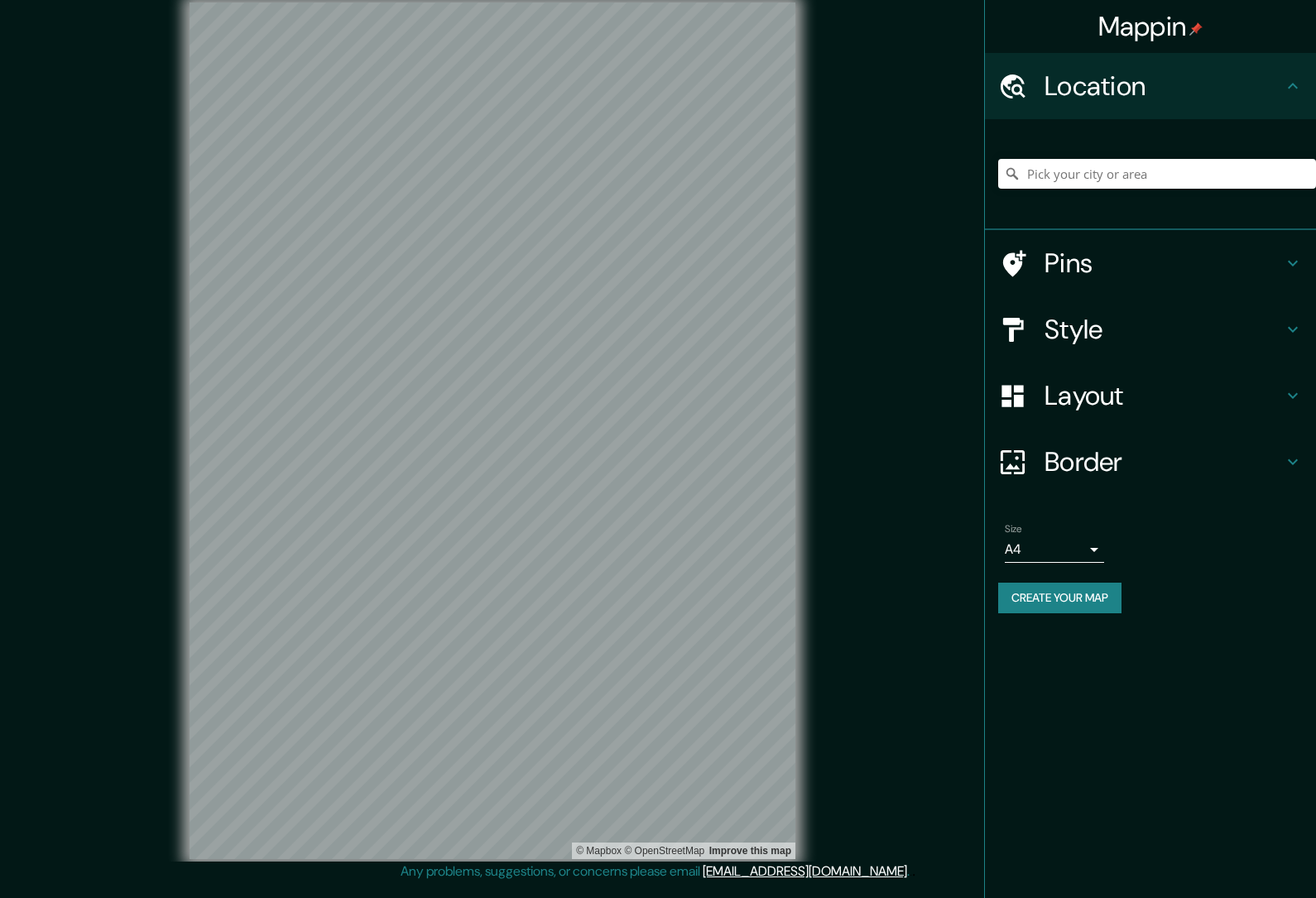  I want to click on h4: Location, so click(1163, 86).